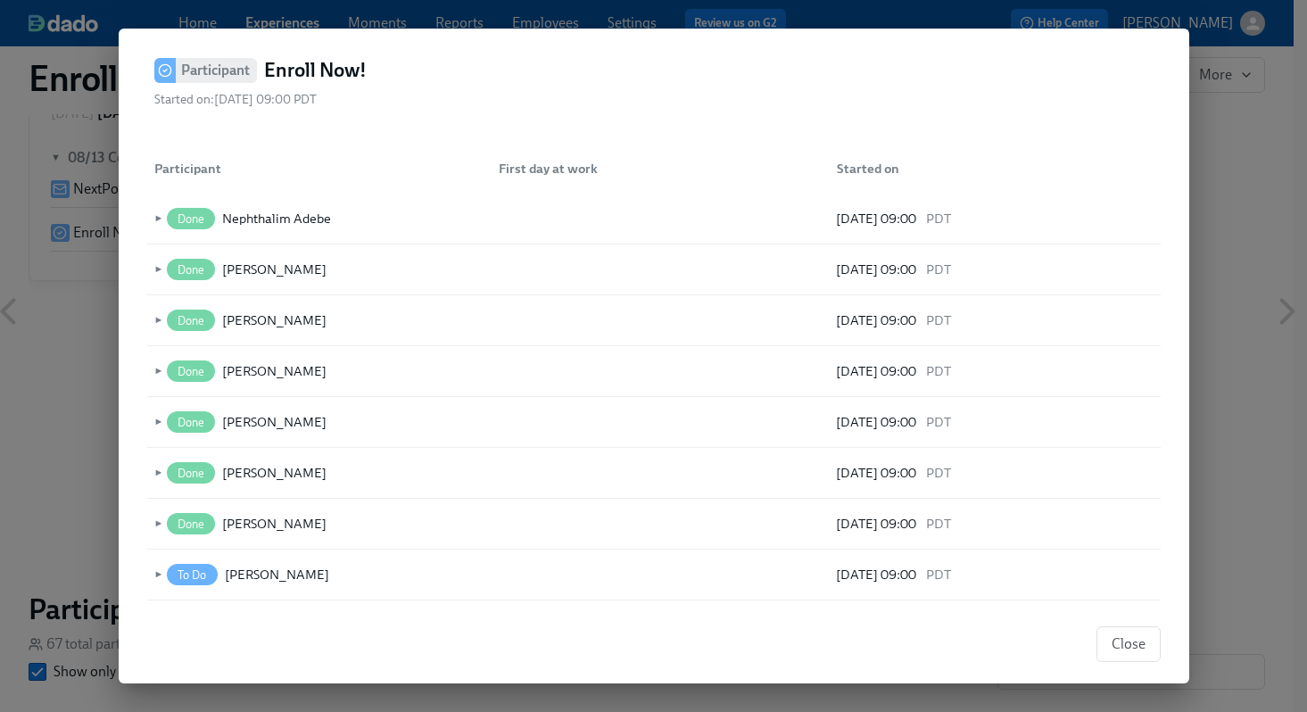  Describe the element at coordinates (1128, 644) in the screenshot. I see `span: Close` at that location.